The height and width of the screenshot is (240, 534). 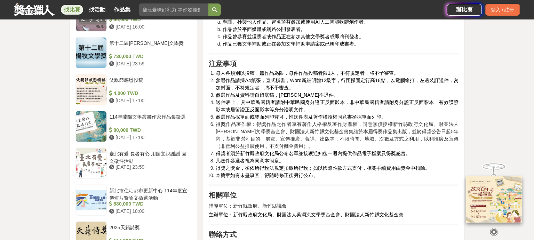 I want to click on strong: 相關單位, so click(x=223, y=196).